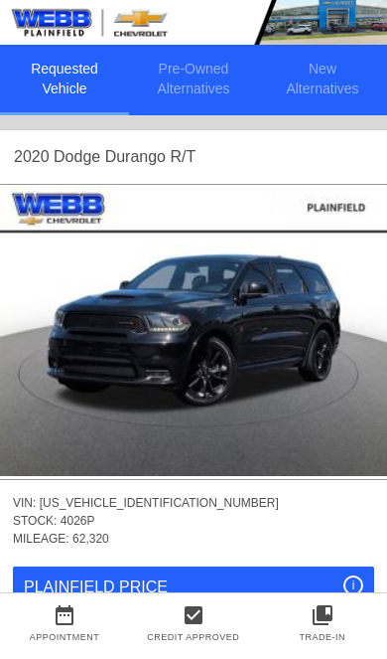  I want to click on li: Pre-Owned Alternatives, so click(194, 79).